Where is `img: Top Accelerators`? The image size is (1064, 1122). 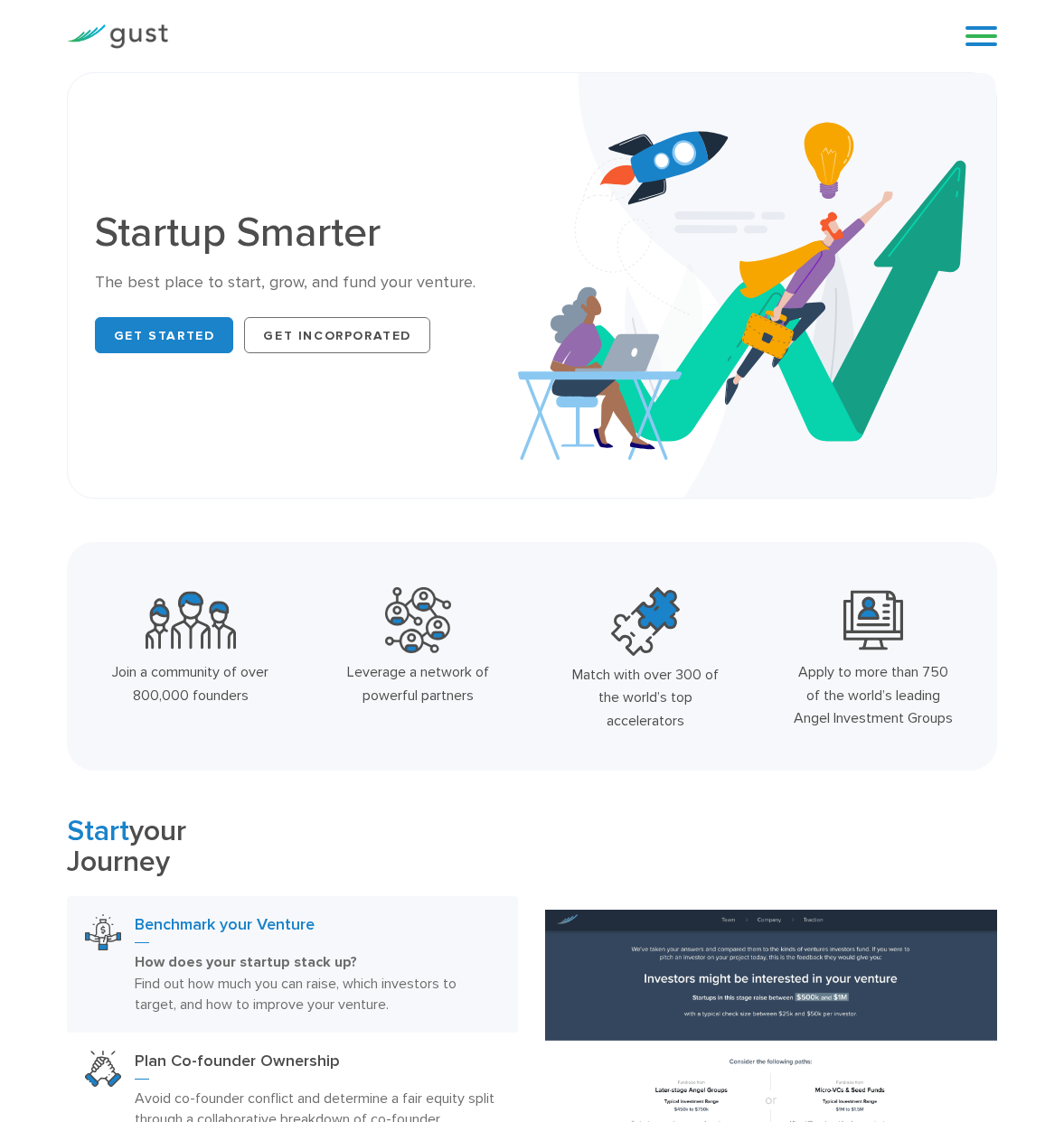 img: Top Accelerators is located at coordinates (646, 621).